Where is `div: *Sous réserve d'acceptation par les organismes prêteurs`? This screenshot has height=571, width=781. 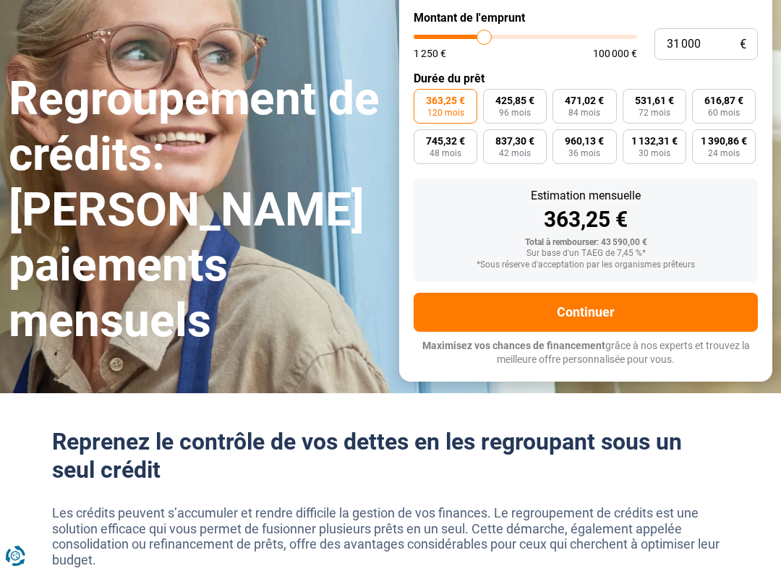 div: *Sous réserve d'acceptation par les organismes prêteurs is located at coordinates (586, 265).